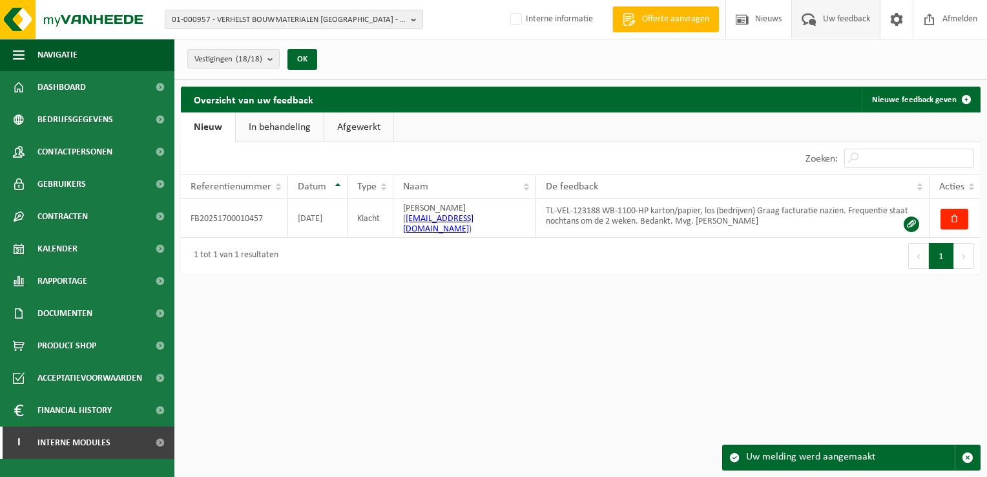 Image resolution: width=987 pixels, height=477 pixels. Describe the element at coordinates (74, 410) in the screenshot. I see `span: Financial History` at that location.